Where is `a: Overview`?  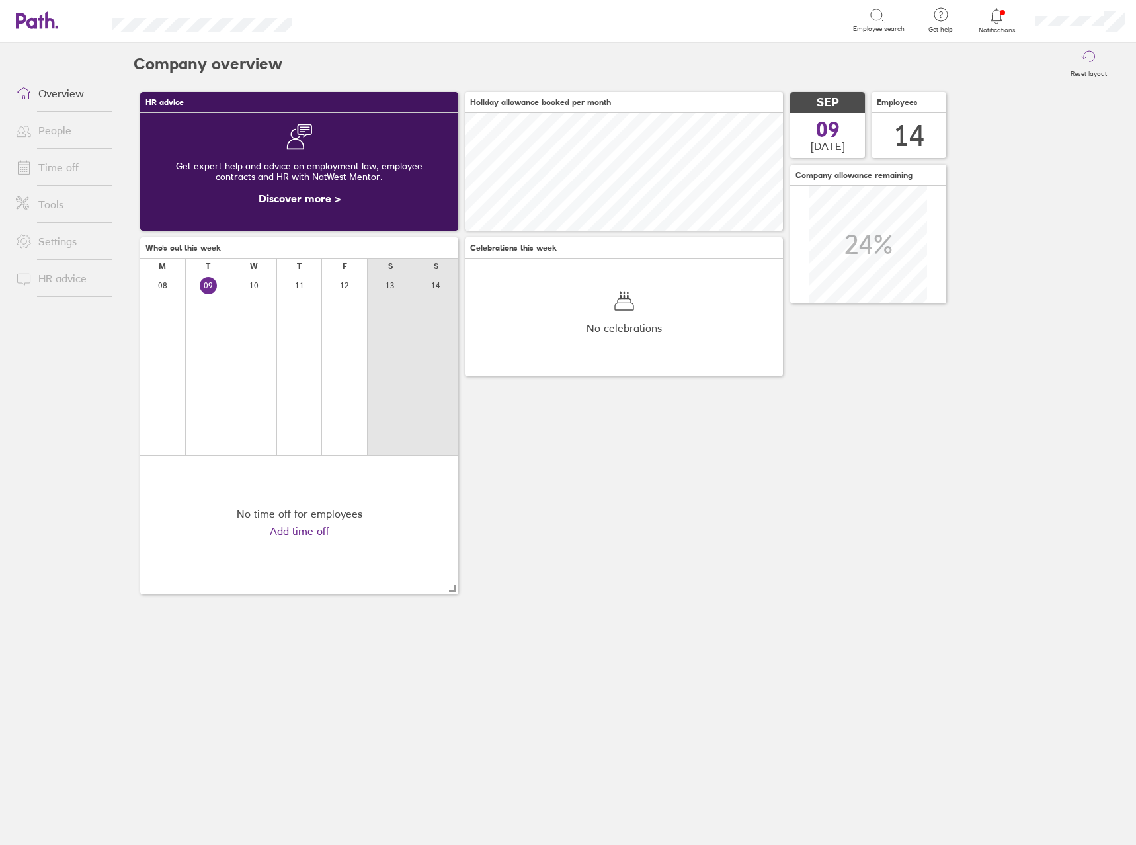 a: Overview is located at coordinates (58, 93).